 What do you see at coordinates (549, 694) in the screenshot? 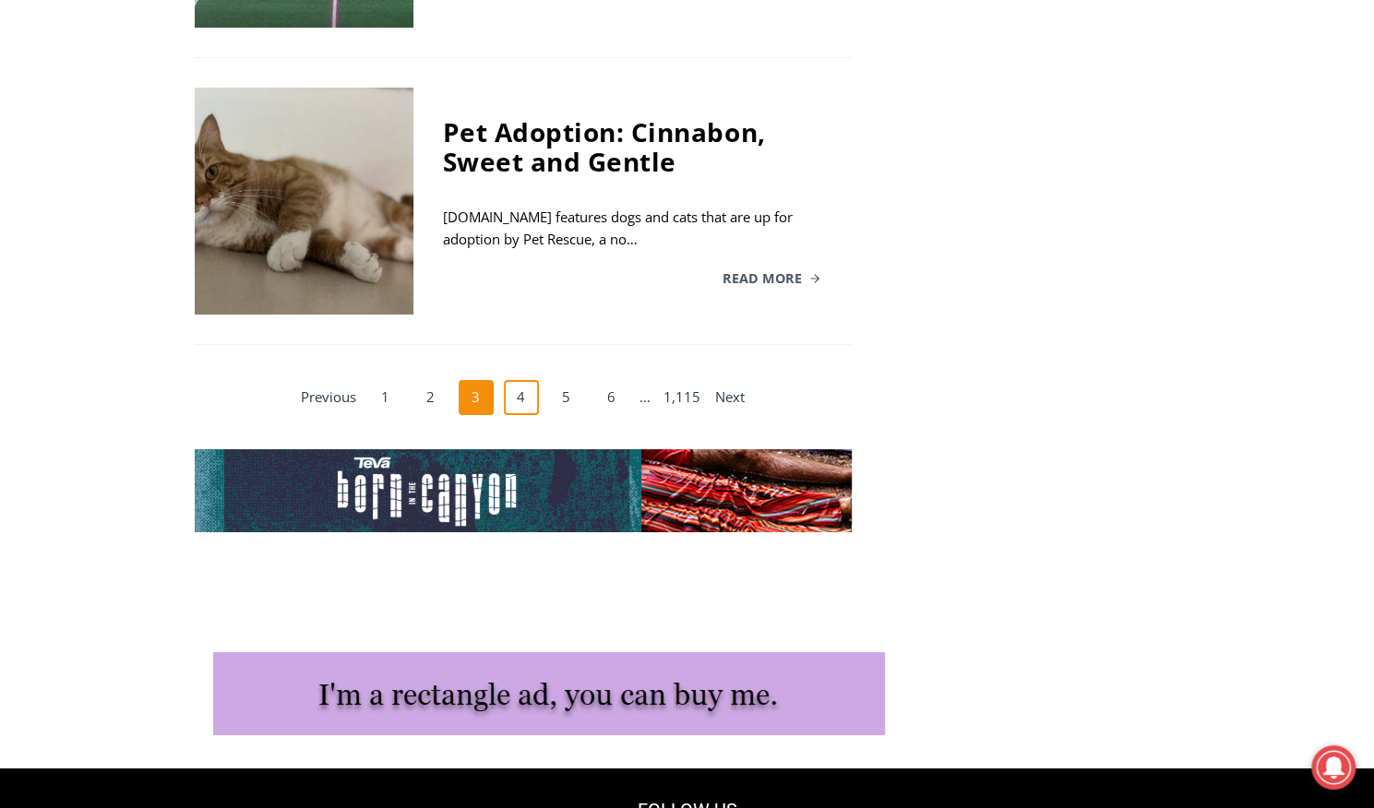
I see `a: I'm a rectangle ad, you can buy me` at bounding box center [549, 694].